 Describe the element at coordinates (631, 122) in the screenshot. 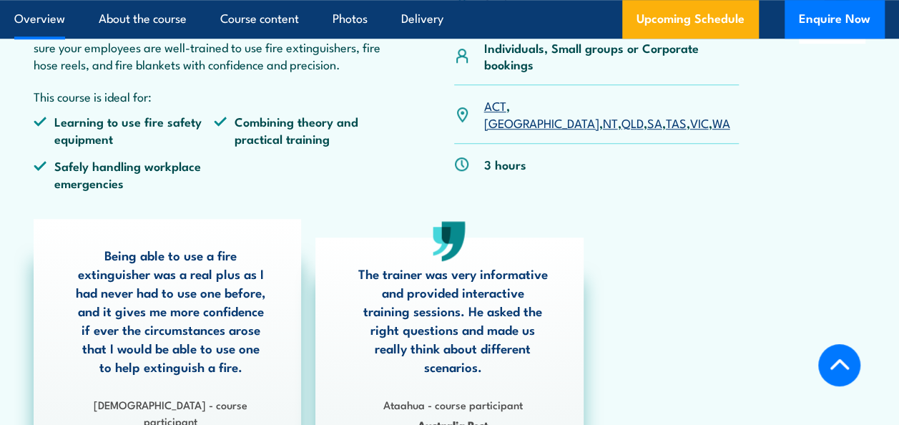

I see `a: QLD` at that location.